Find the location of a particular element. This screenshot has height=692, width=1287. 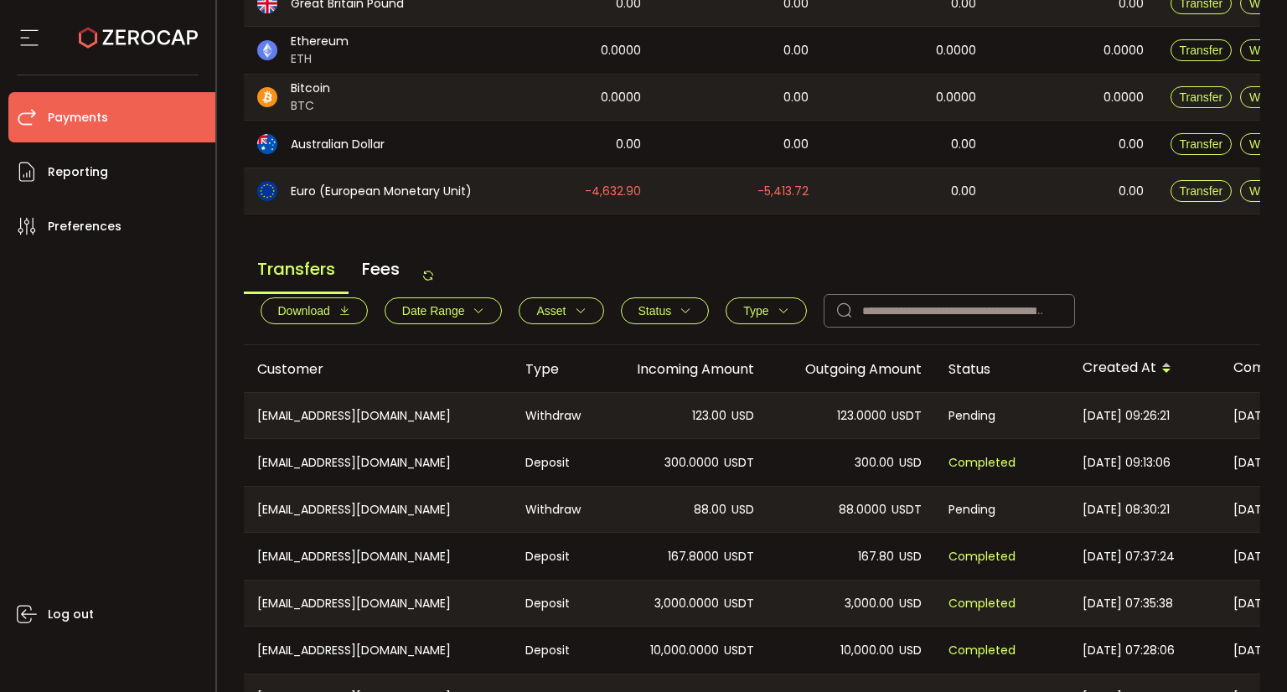

span: BTC is located at coordinates (310, 106).